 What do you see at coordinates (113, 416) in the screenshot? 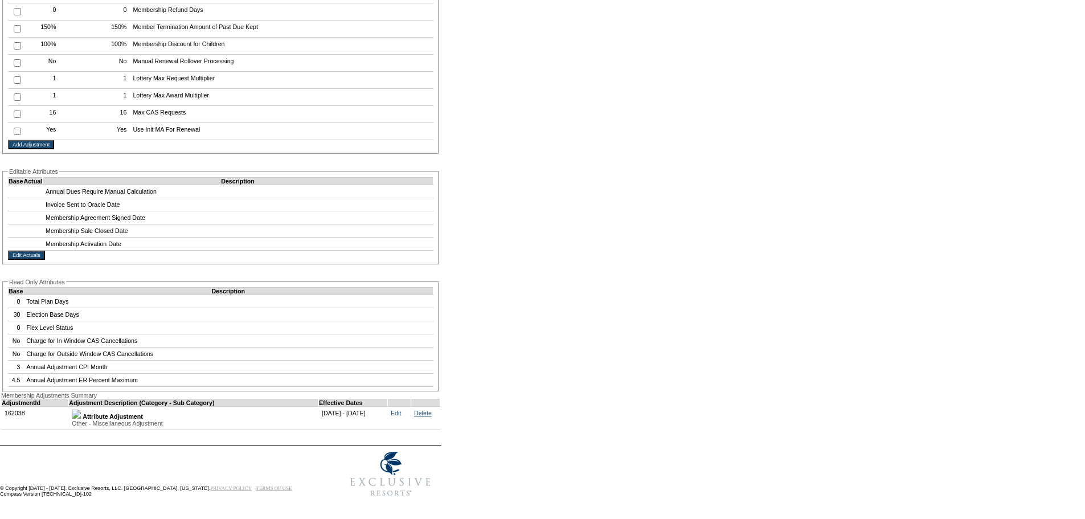
I see `b: Attribute Adjustment` at bounding box center [113, 416].